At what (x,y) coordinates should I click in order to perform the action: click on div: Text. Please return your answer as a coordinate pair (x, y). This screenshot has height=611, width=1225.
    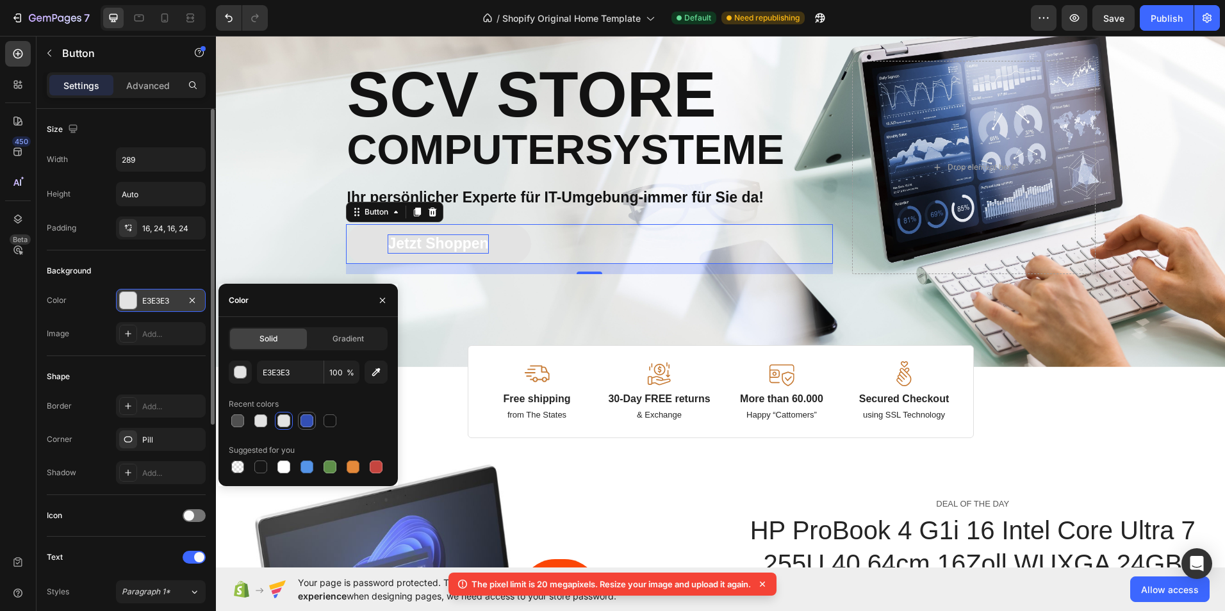
    Looking at the image, I should click on (54, 557).